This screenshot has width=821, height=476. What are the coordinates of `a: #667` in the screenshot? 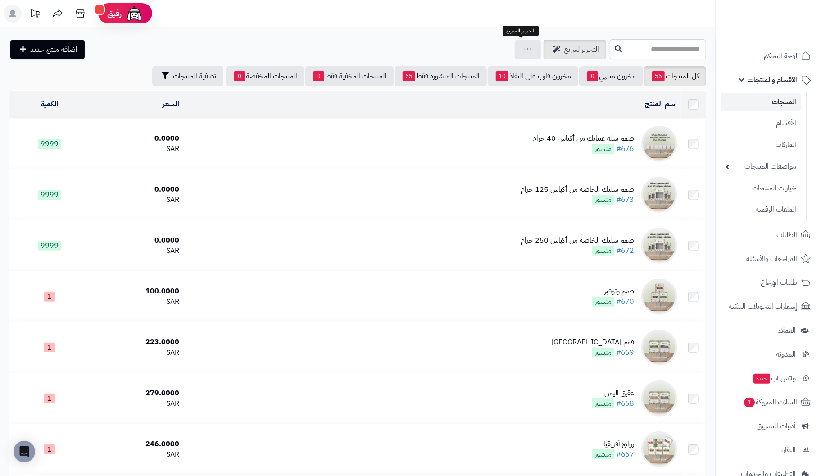 It's located at (625, 454).